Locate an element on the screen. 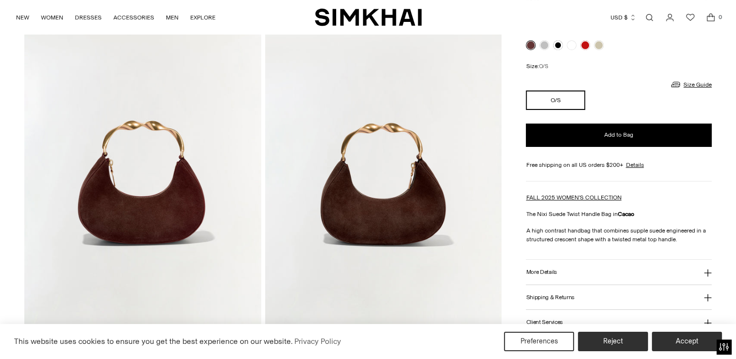 The image size is (736, 359). button: Accept is located at coordinates (687, 342).